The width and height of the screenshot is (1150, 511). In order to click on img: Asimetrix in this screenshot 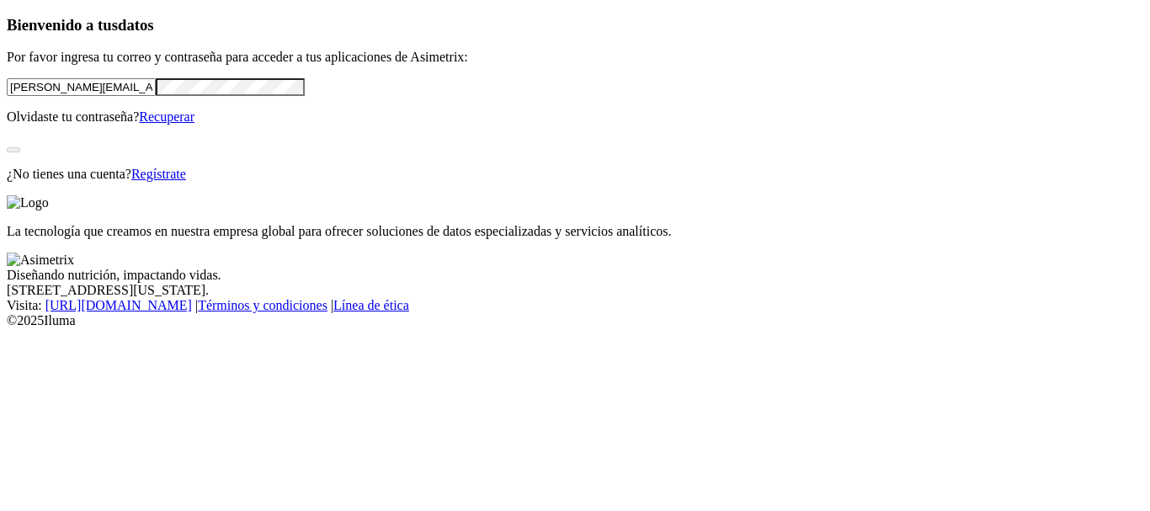, I will do `click(40, 260)`.